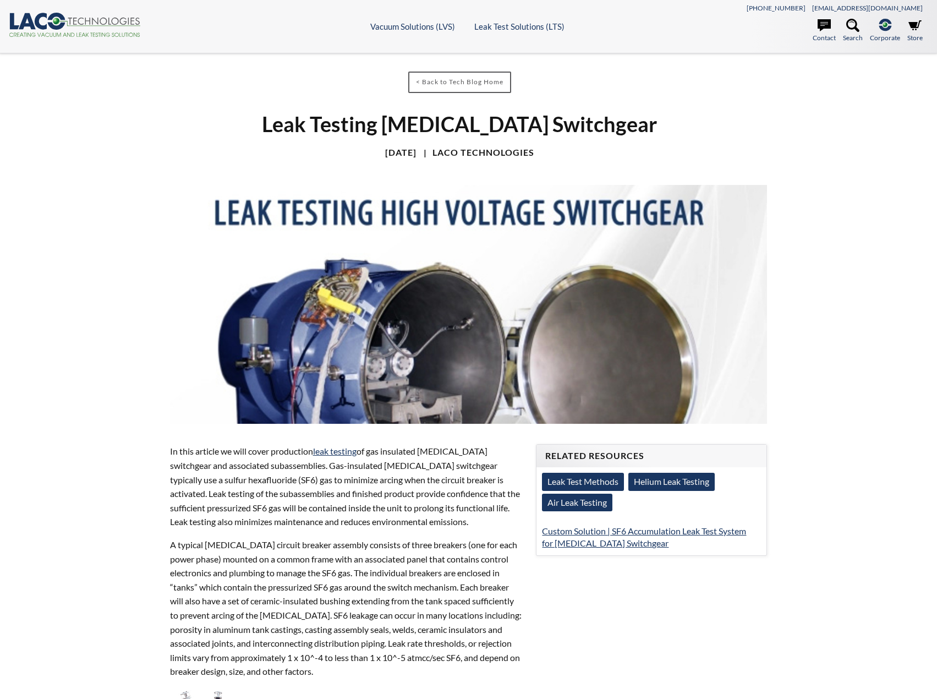  Describe the element at coordinates (651, 455) in the screenshot. I see `h4: Related Resources` at that location.